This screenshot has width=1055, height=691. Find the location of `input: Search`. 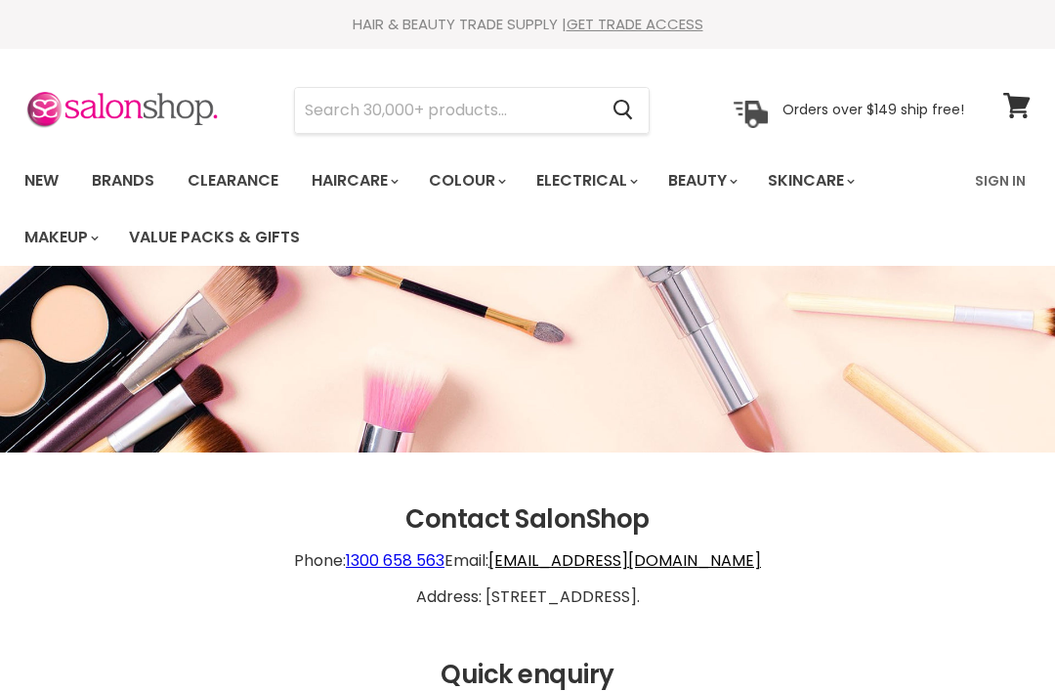

input: Search is located at coordinates (446, 110).